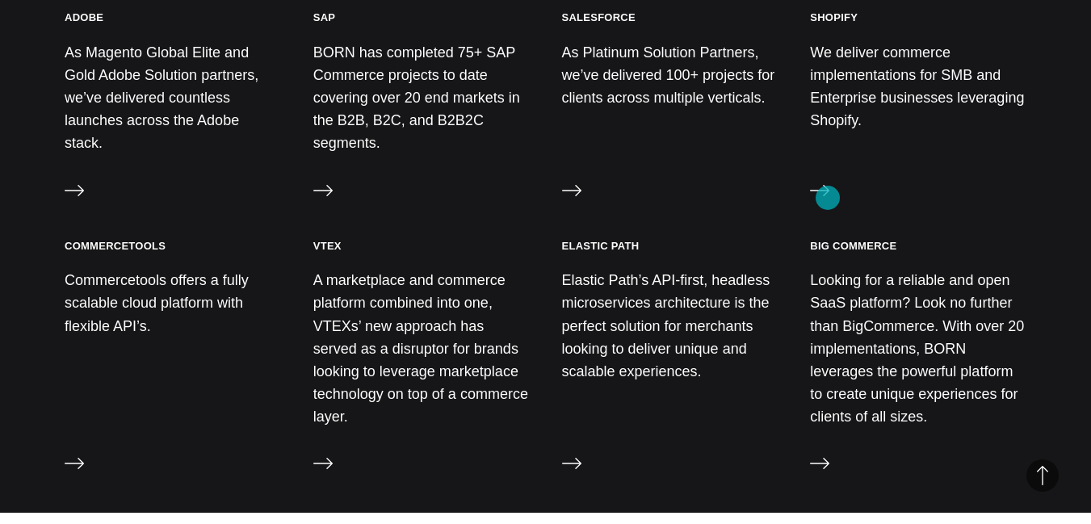  I want to click on h3: Big Commerce, so click(853, 246).